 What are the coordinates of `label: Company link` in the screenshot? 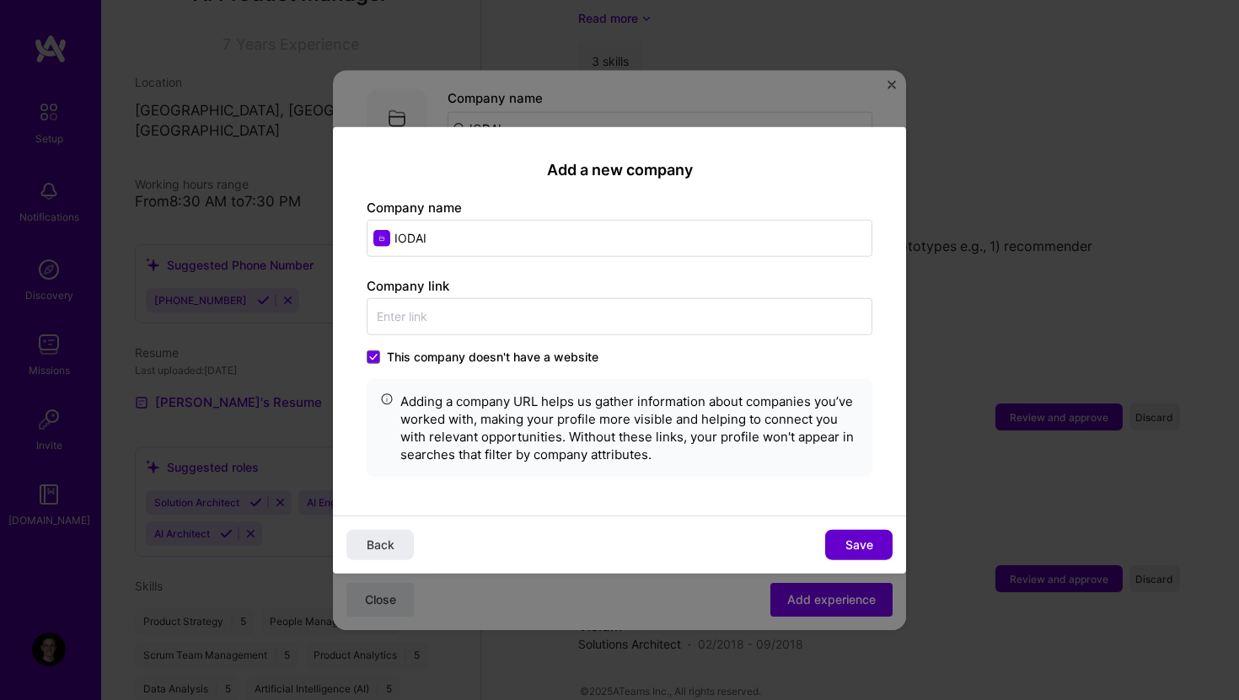 It's located at (408, 286).